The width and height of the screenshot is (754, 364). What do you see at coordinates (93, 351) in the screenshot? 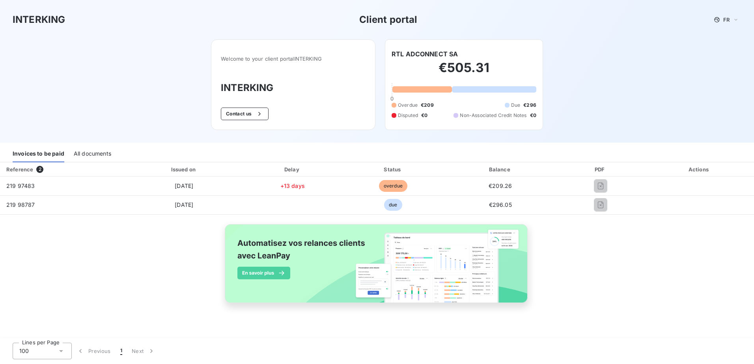
I see `button: Previous` at bounding box center [93, 351].